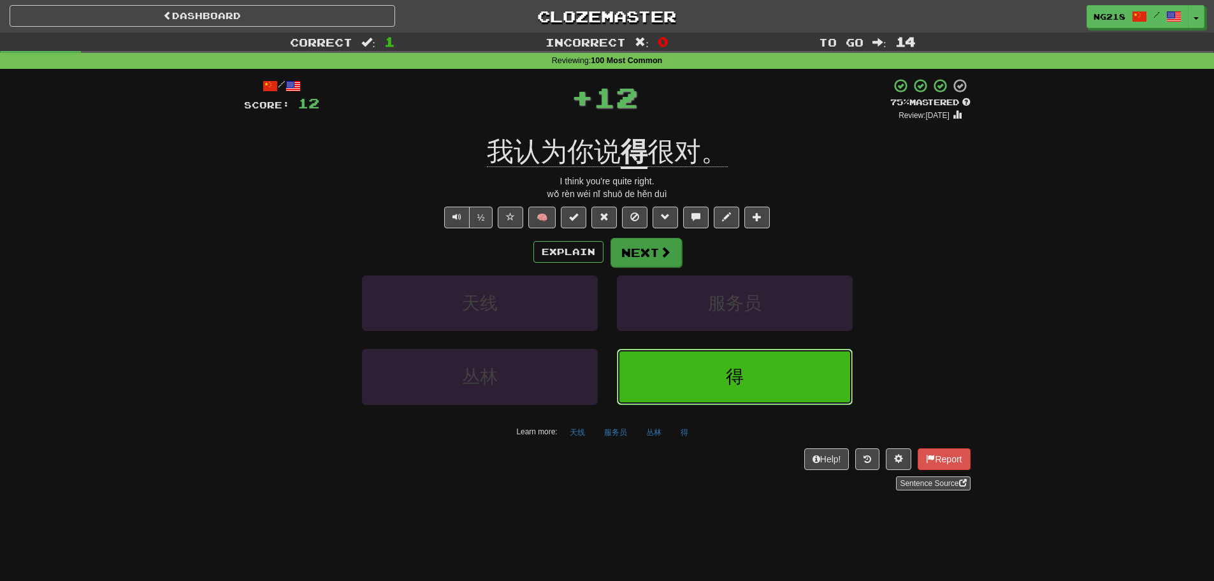  Describe the element at coordinates (757, 217) in the screenshot. I see `button: Add to collection (alt+a)` at that location.